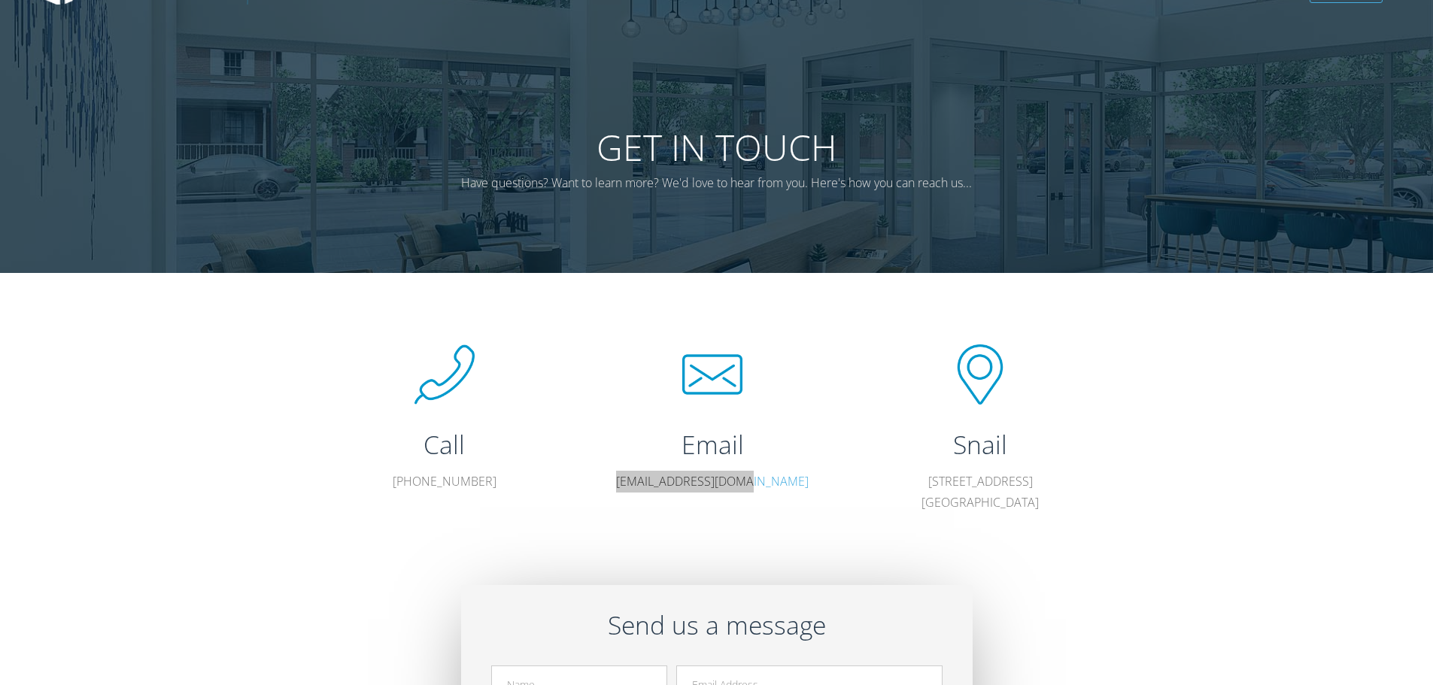  What do you see at coordinates (717, 183) in the screenshot?
I see `p: Have questions? Want to learn more? We'd love to hear from you. Here's how you can reach us...` at bounding box center [717, 183].